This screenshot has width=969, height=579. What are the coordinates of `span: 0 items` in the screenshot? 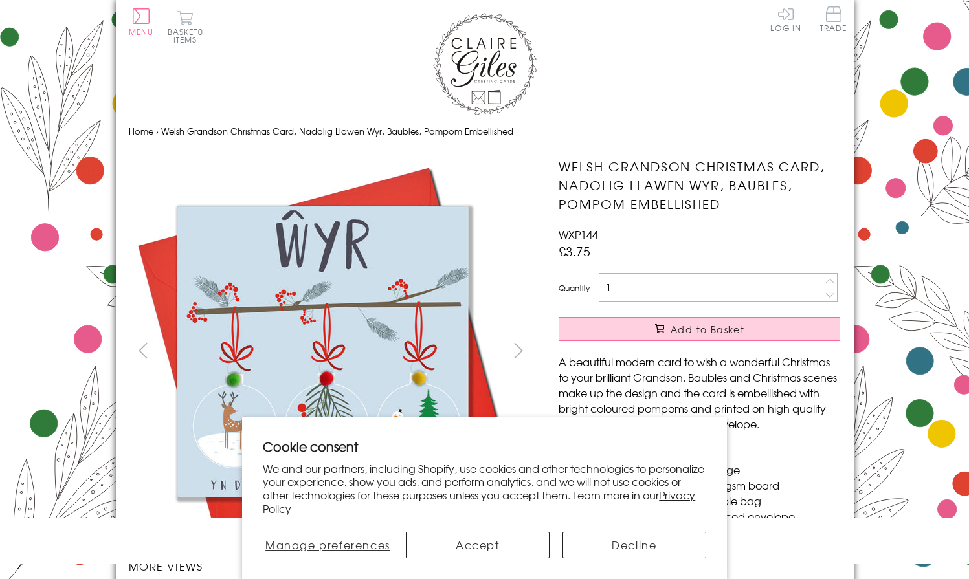 It's located at (188, 36).